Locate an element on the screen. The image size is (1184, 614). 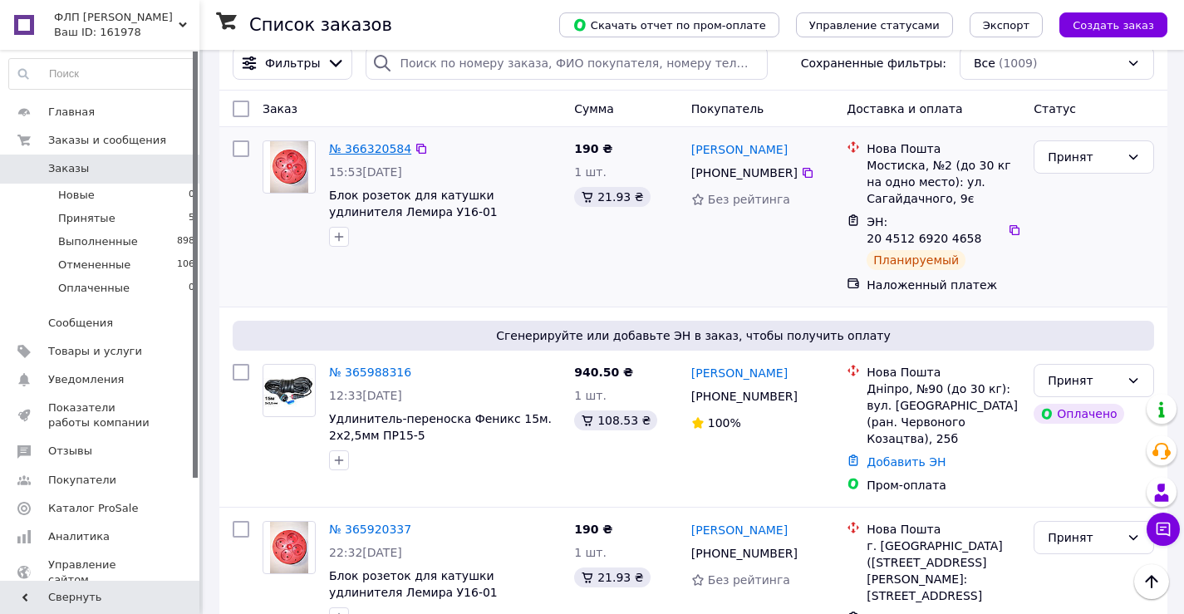
span: Оплаченные is located at coordinates (94, 288).